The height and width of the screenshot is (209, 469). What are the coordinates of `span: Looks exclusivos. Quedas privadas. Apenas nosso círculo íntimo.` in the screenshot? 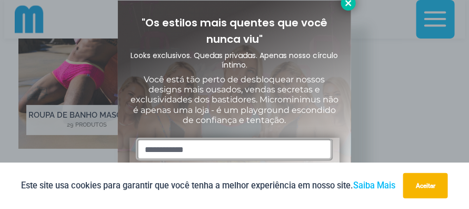 It's located at (235, 60).